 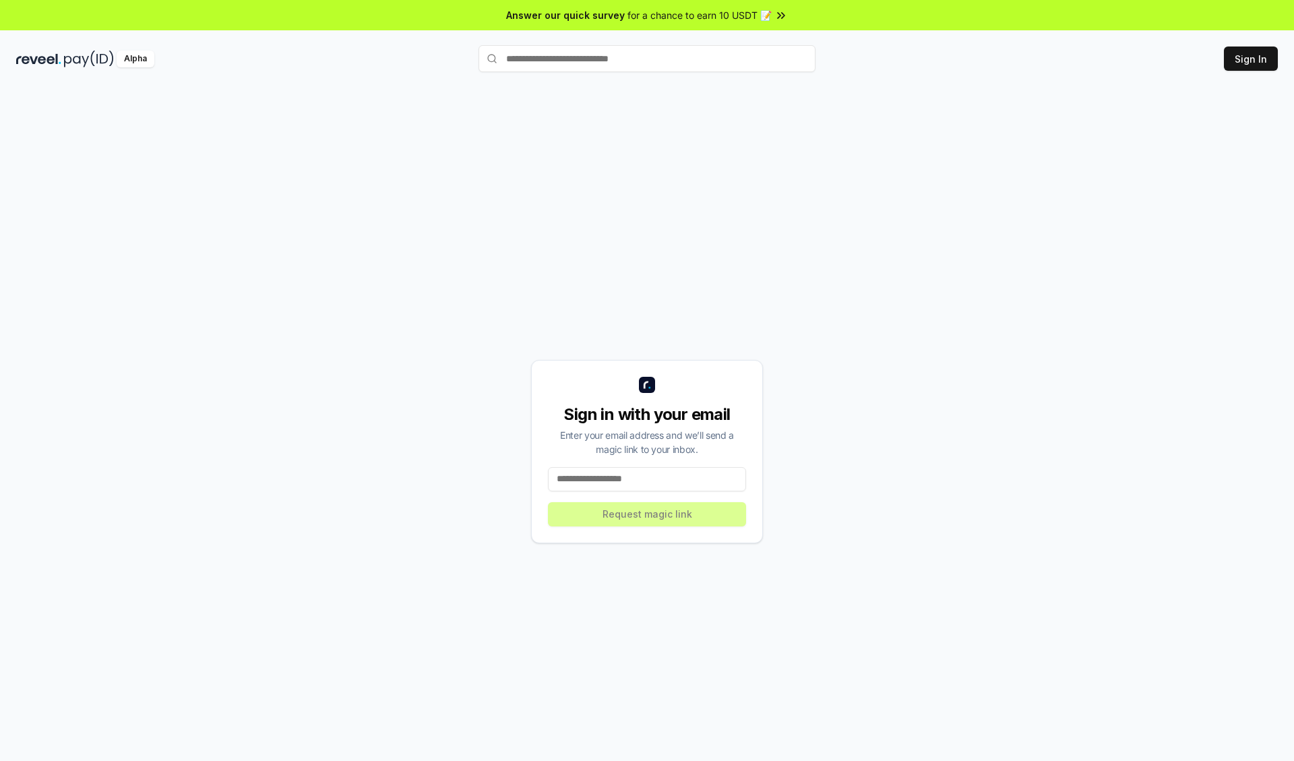 I want to click on img: logo_small, so click(x=647, y=385).